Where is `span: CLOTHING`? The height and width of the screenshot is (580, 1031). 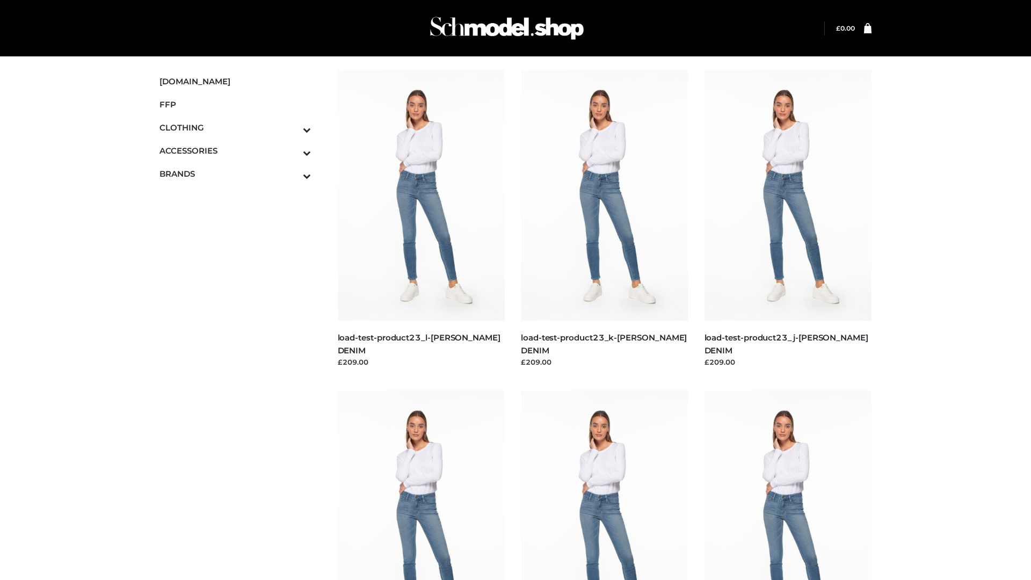 span: CLOTHING is located at coordinates (235, 127).